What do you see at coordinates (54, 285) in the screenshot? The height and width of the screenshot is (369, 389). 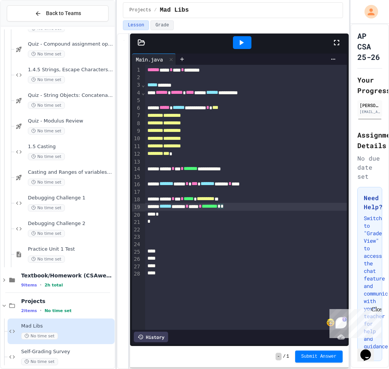 I see `span: 2h total` at bounding box center [54, 285].